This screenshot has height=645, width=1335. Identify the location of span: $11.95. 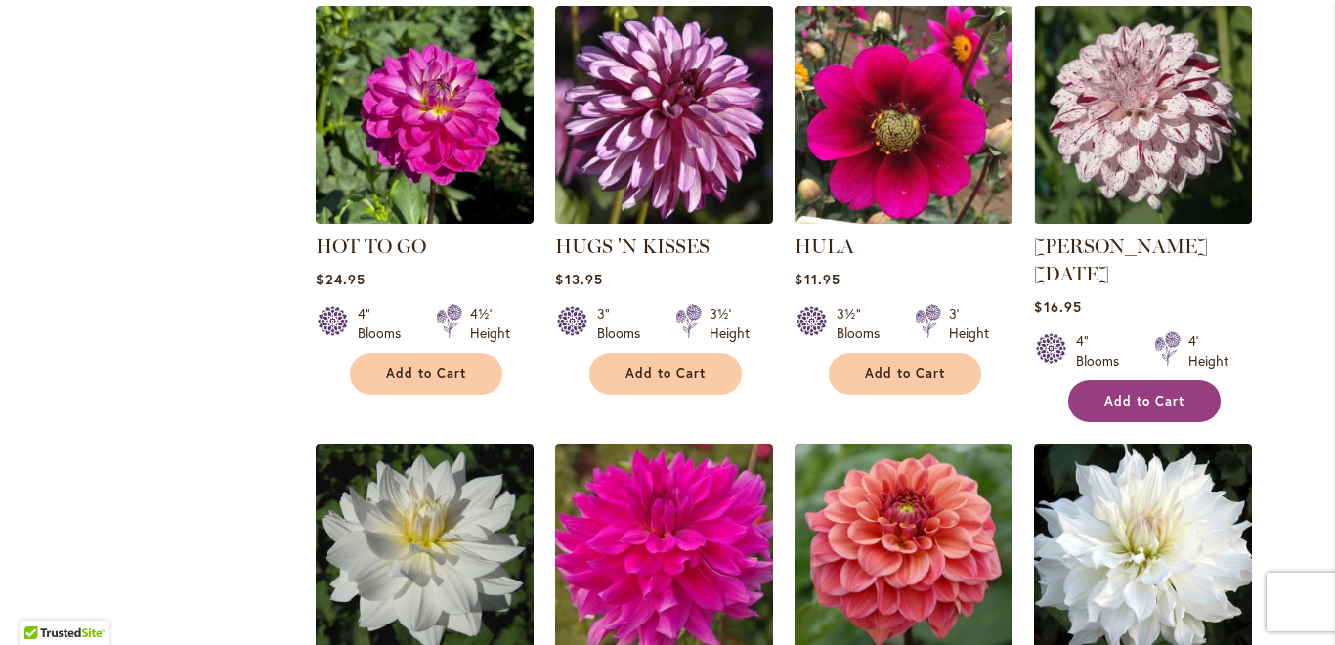
(817, 279).